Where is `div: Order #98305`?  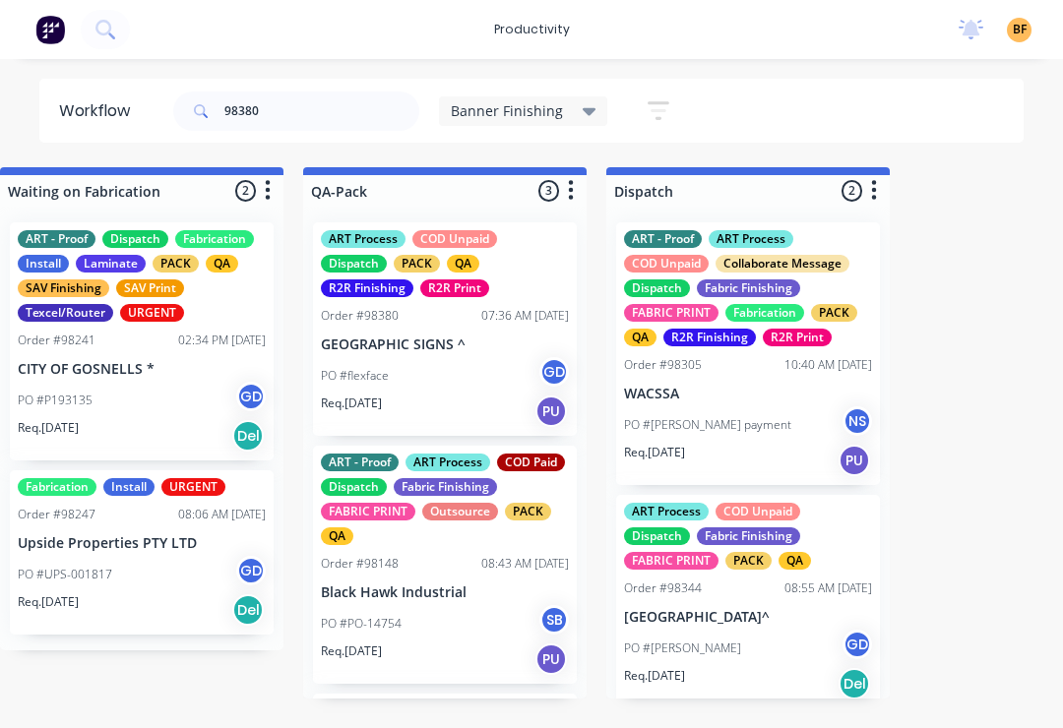
div: Order #98305 is located at coordinates (662, 365).